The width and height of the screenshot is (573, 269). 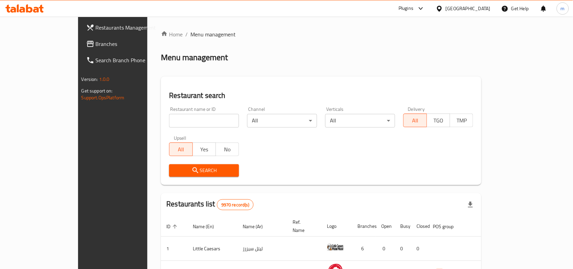 What do you see at coordinates (90, 79) in the screenshot?
I see `span: Version:` at bounding box center [90, 79].